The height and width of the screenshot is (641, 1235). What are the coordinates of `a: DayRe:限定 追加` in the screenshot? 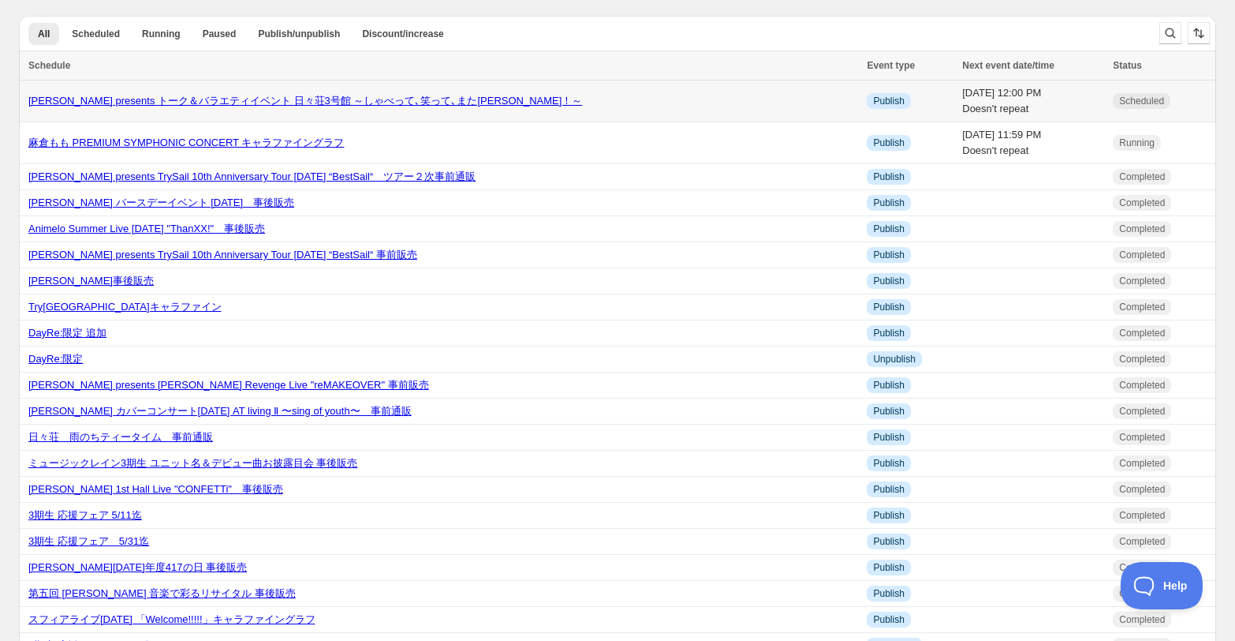 It's located at (67, 332).